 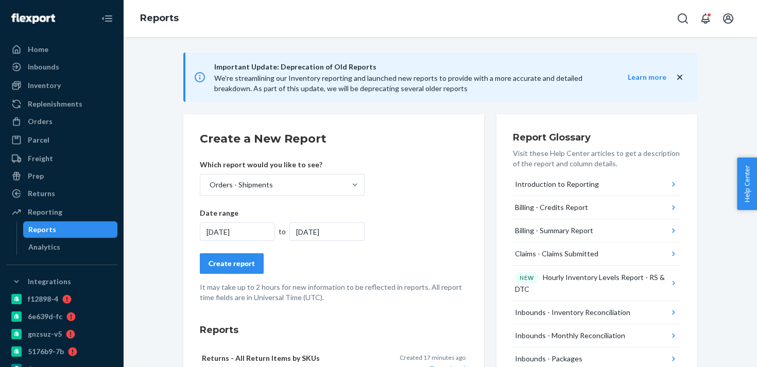 What do you see at coordinates (552, 208) in the screenshot?
I see `div: Billing - Credits Report` at bounding box center [552, 208].